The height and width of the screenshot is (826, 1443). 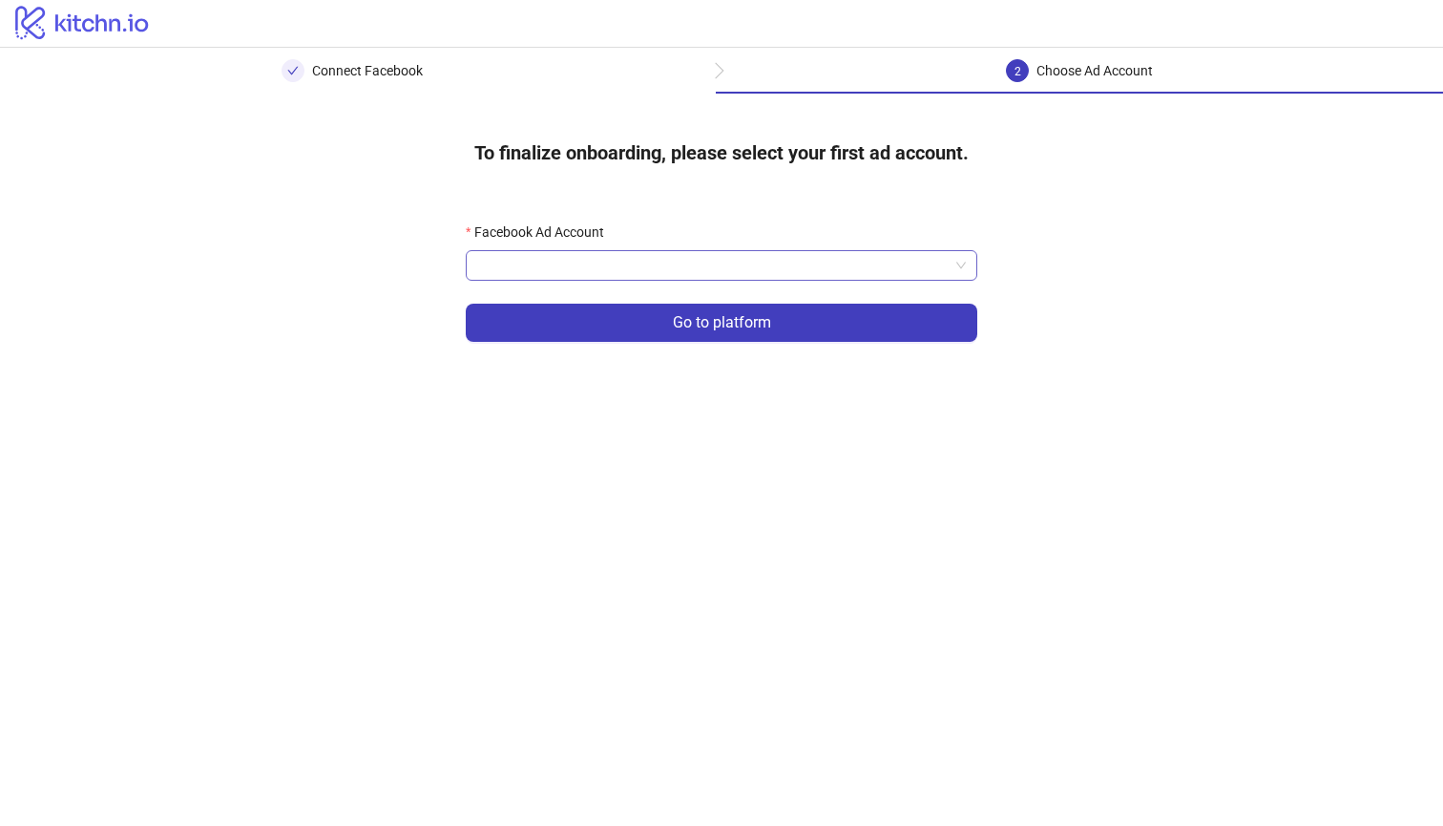 I want to click on span: Go to platform, so click(x=722, y=323).